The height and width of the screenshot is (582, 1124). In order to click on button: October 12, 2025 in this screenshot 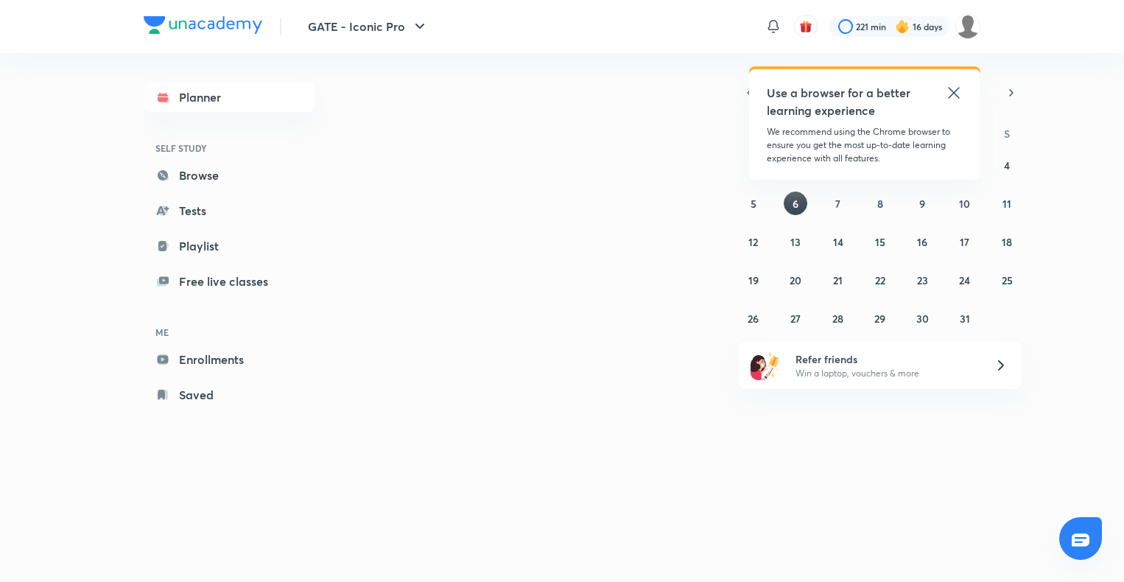, I will do `click(753, 241)`.